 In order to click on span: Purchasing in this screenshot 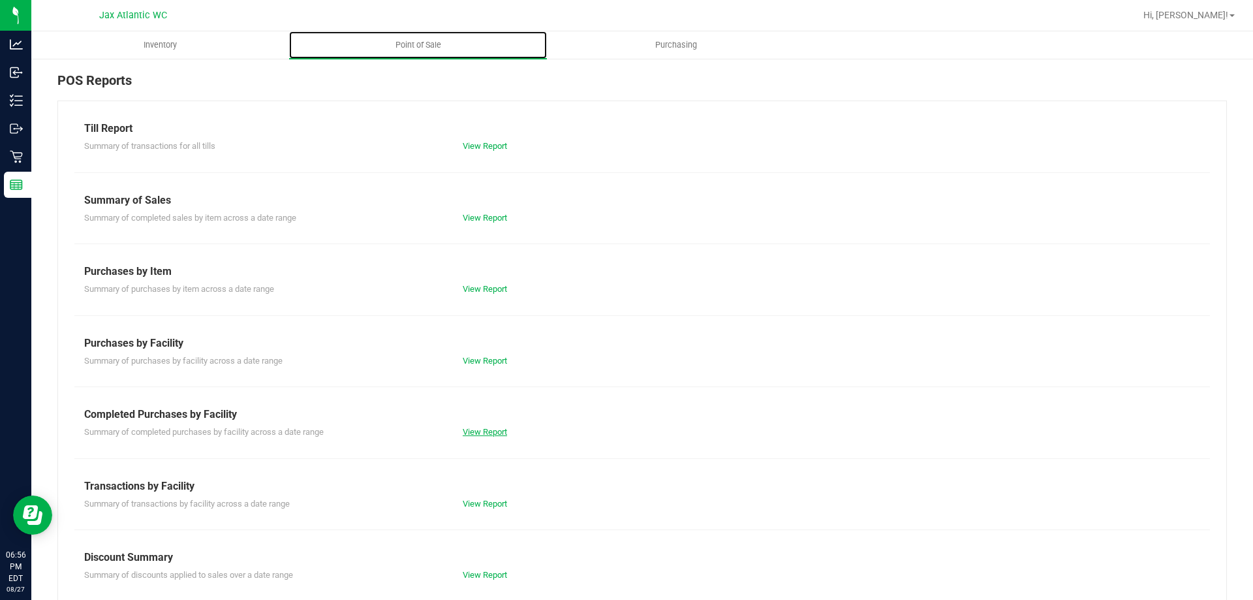, I will do `click(676, 45)`.